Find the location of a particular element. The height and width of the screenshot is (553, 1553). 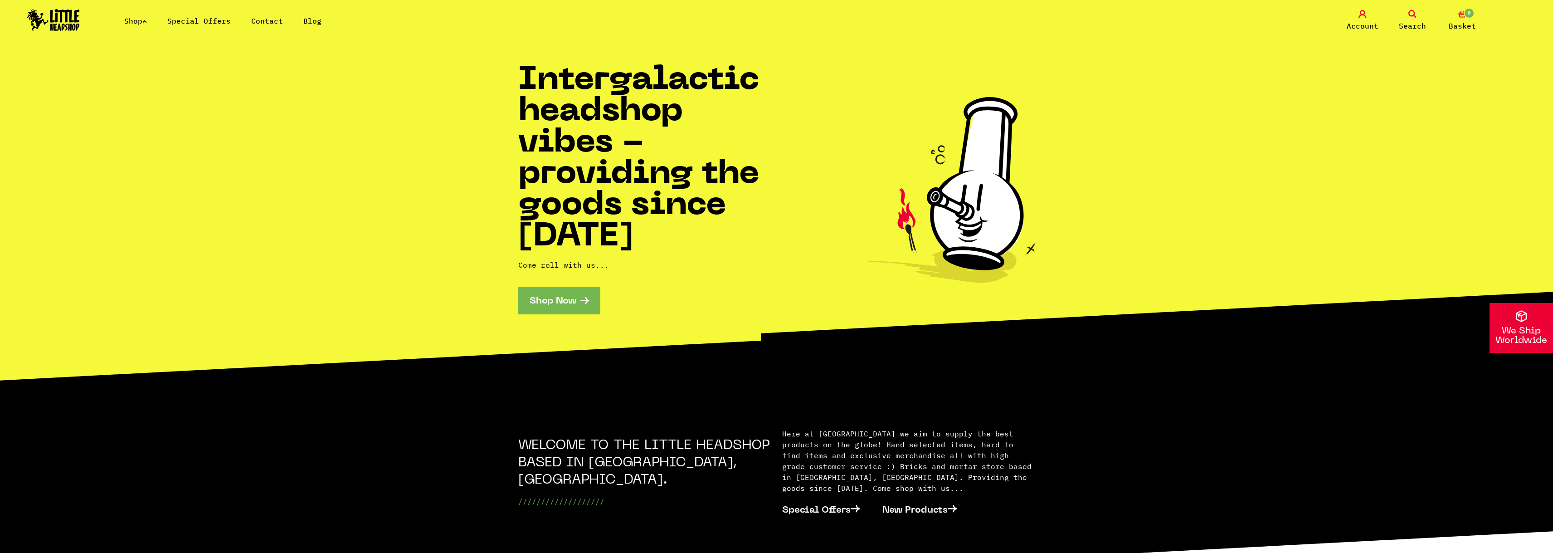

span: 0 is located at coordinates (1469, 13).